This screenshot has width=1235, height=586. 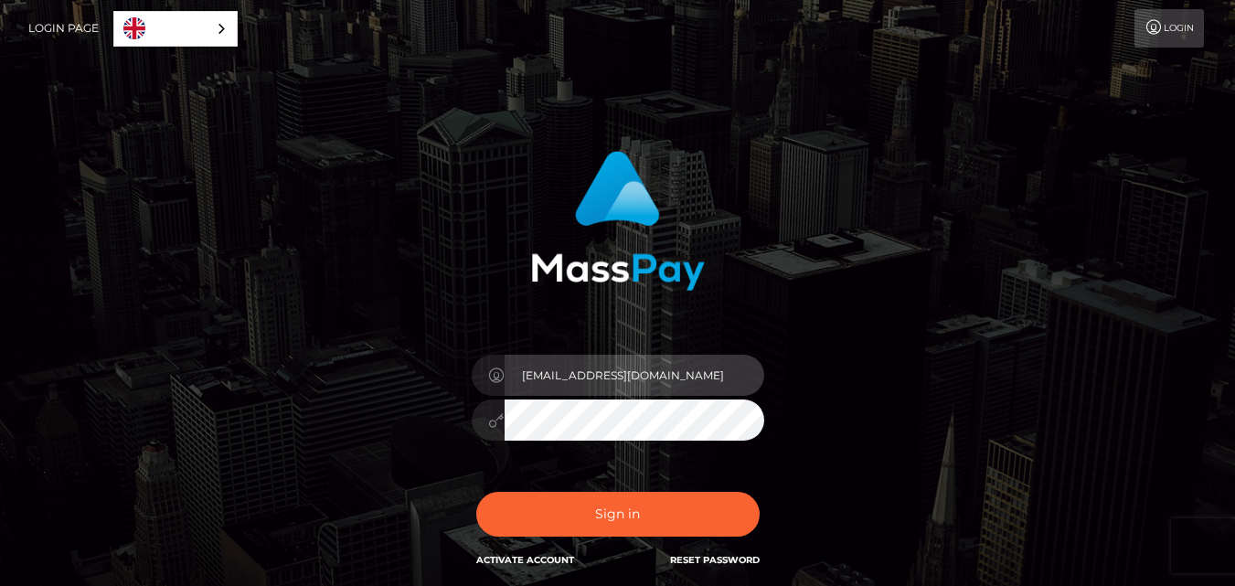 What do you see at coordinates (175, 28) in the screenshot?
I see `div: Language` at bounding box center [175, 28].